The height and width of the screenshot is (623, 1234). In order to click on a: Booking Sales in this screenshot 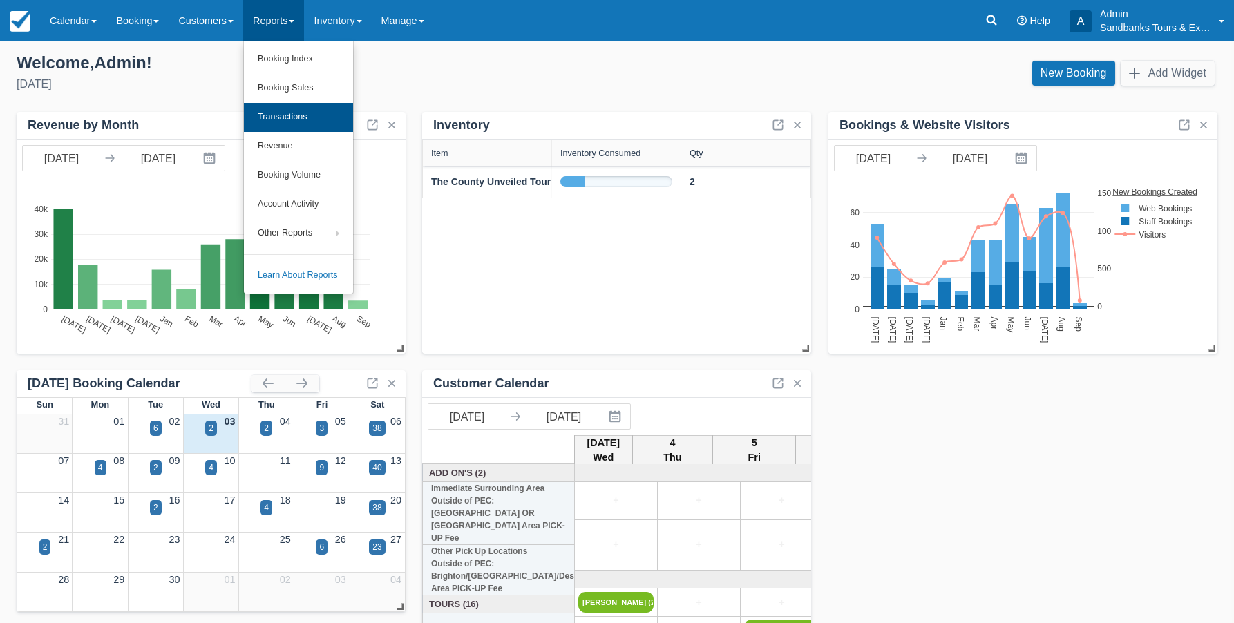, I will do `click(299, 88)`.